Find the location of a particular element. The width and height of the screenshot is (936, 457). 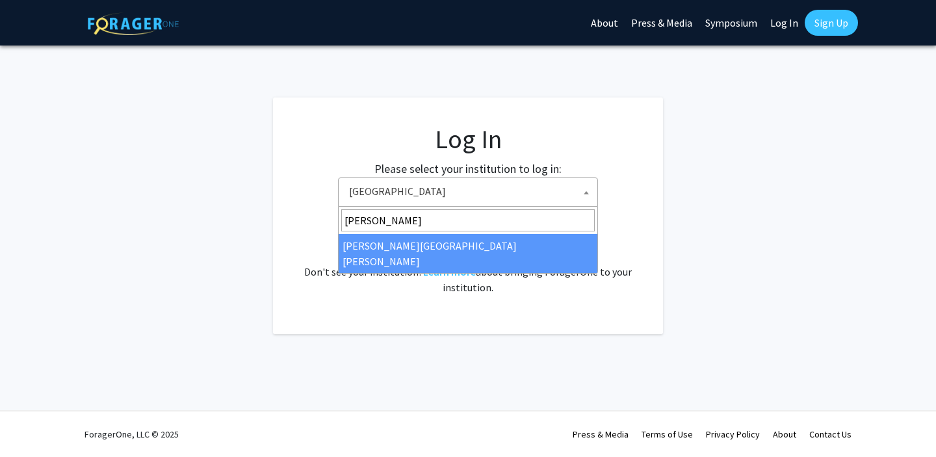

a: About is located at coordinates (784, 434).